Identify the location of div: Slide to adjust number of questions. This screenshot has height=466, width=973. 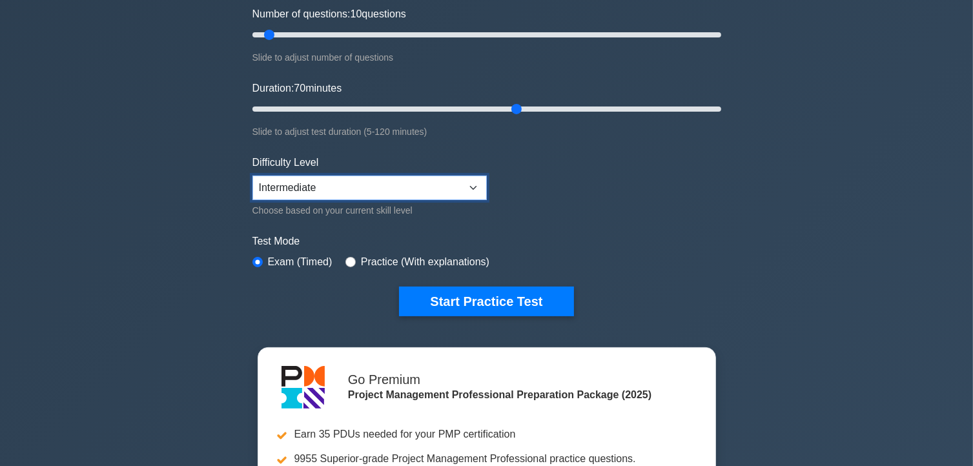
(487, 57).